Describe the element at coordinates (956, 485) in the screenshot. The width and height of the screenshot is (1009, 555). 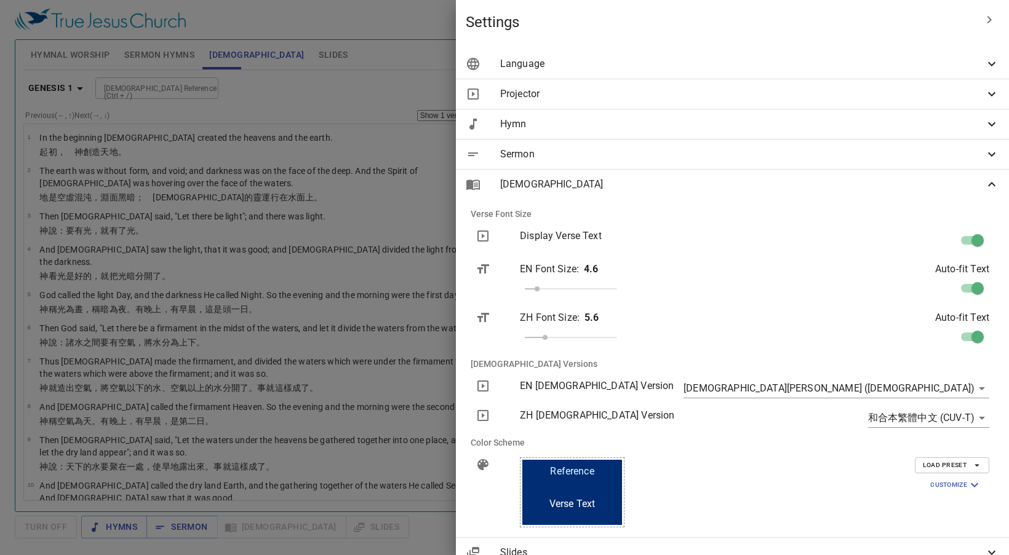
I see `span: Customize` at that location.